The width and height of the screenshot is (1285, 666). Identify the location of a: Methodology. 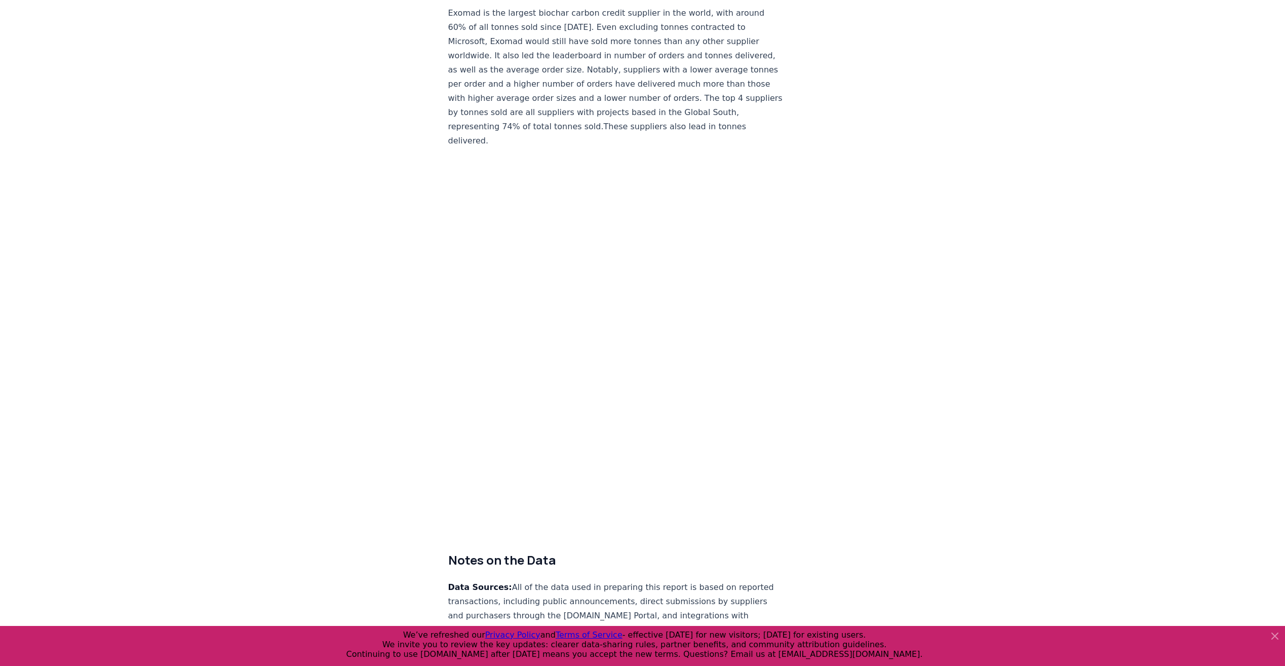
(610, 629).